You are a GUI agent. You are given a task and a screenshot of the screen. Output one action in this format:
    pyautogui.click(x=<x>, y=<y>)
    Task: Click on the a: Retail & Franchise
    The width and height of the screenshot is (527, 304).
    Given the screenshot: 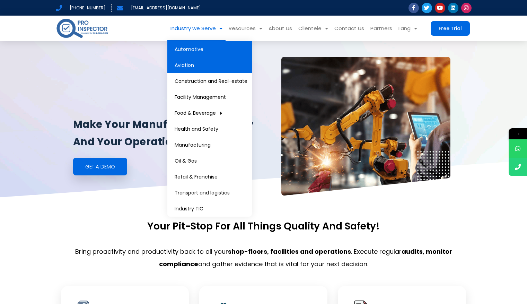 What is the action you would take?
    pyautogui.click(x=210, y=177)
    